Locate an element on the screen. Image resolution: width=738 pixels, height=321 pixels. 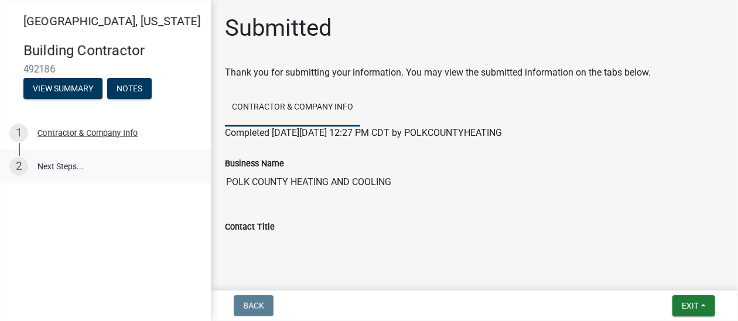
label: Business Name is located at coordinates (254, 164).